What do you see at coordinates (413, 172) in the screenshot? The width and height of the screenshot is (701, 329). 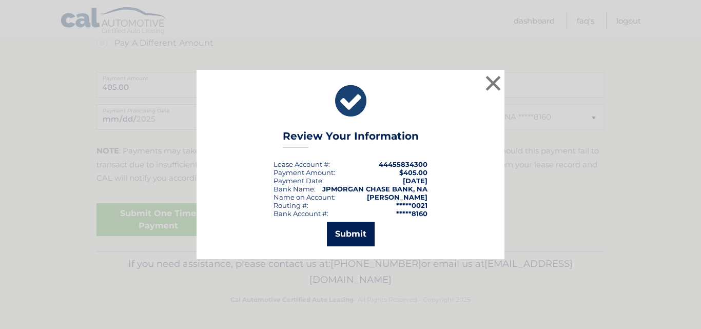 I see `span: $405.00` at bounding box center [413, 172].